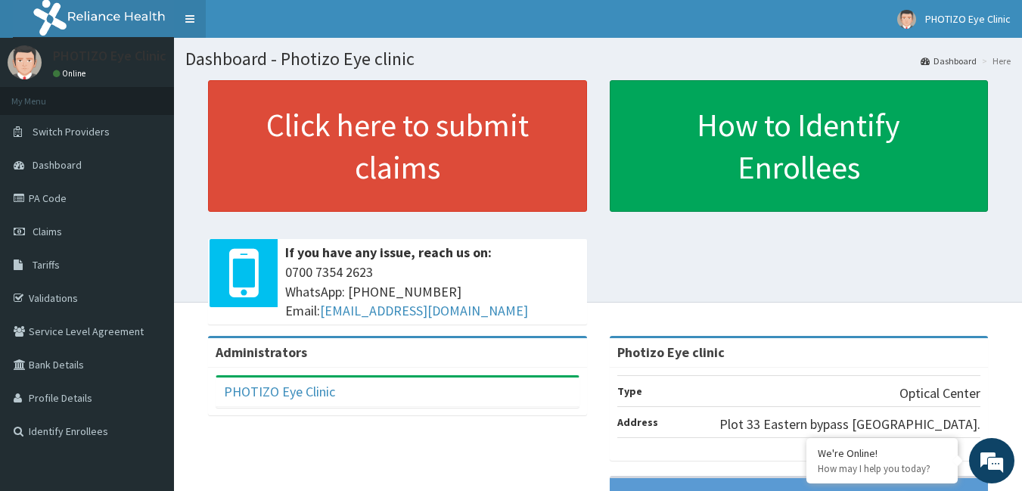  I want to click on a: Click here to submit claims, so click(397, 146).